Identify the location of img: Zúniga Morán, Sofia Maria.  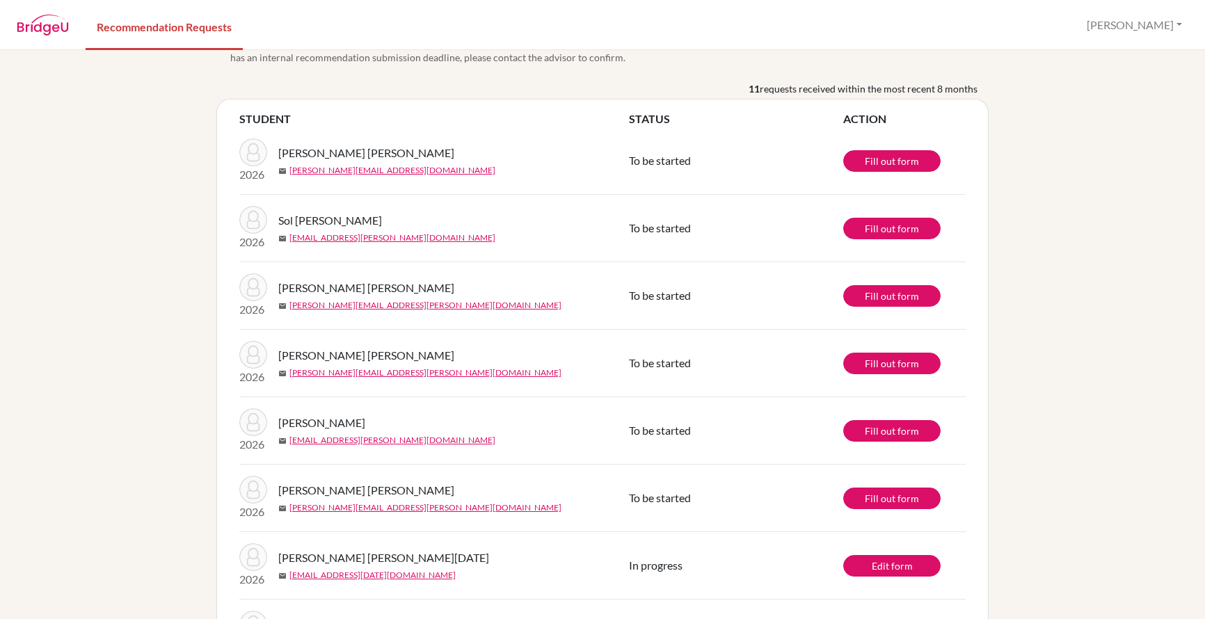
(253, 152).